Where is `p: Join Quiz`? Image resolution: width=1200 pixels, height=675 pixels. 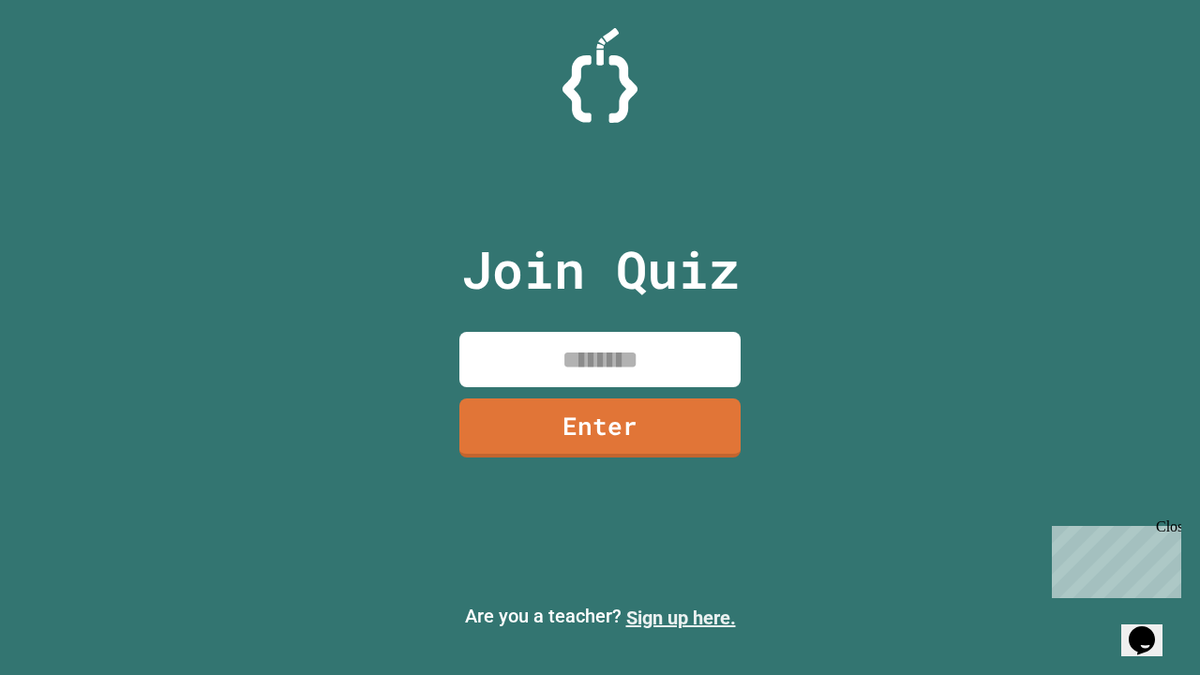 p: Join Quiz is located at coordinates (600, 269).